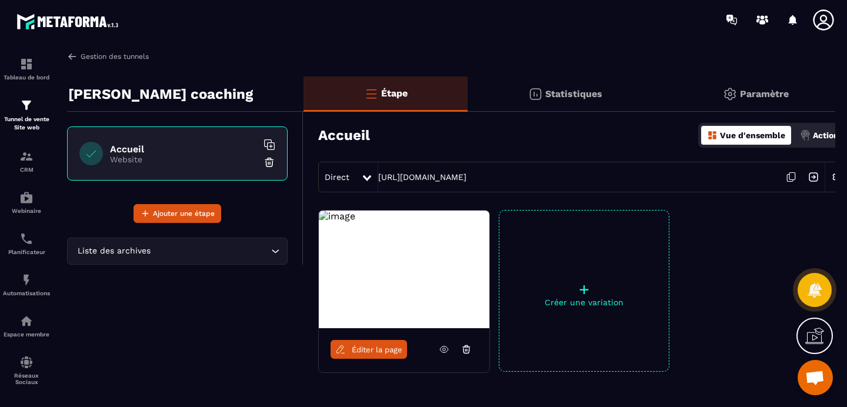 The width and height of the screenshot is (847, 407). What do you see at coordinates (814, 177) in the screenshot?
I see `img: arrow-next.bcc2205e.svg` at bounding box center [814, 177].